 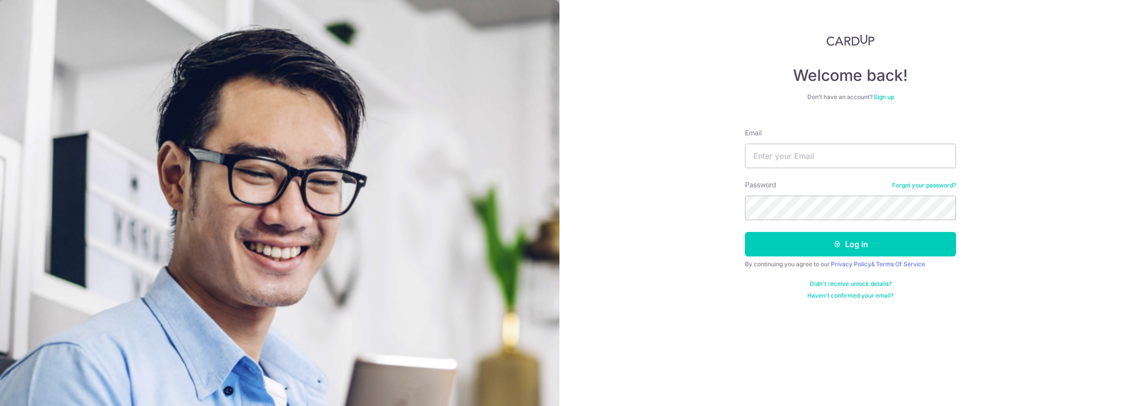 What do you see at coordinates (850, 156) in the screenshot?
I see `input: Enter your Email` at bounding box center [850, 156].